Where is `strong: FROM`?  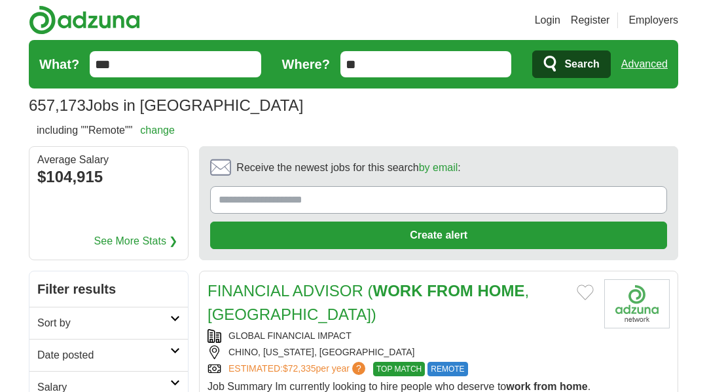 strong: FROM is located at coordinates (450, 290).